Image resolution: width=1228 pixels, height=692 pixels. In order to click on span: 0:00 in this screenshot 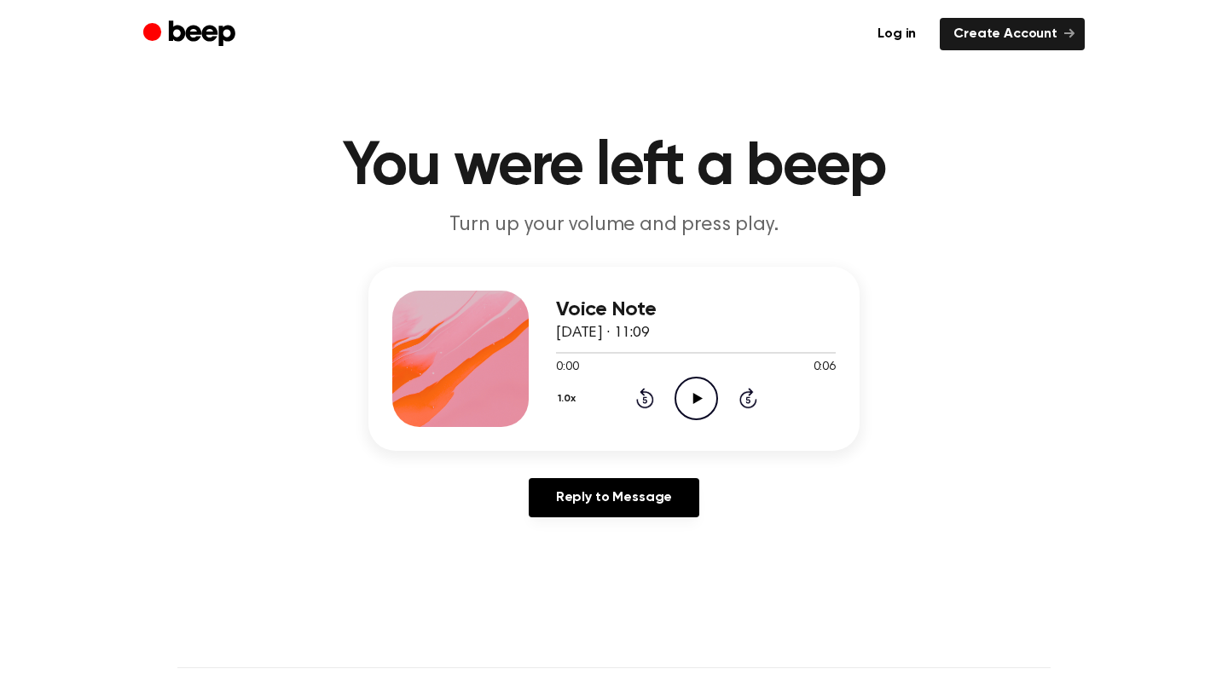, I will do `click(567, 368)`.